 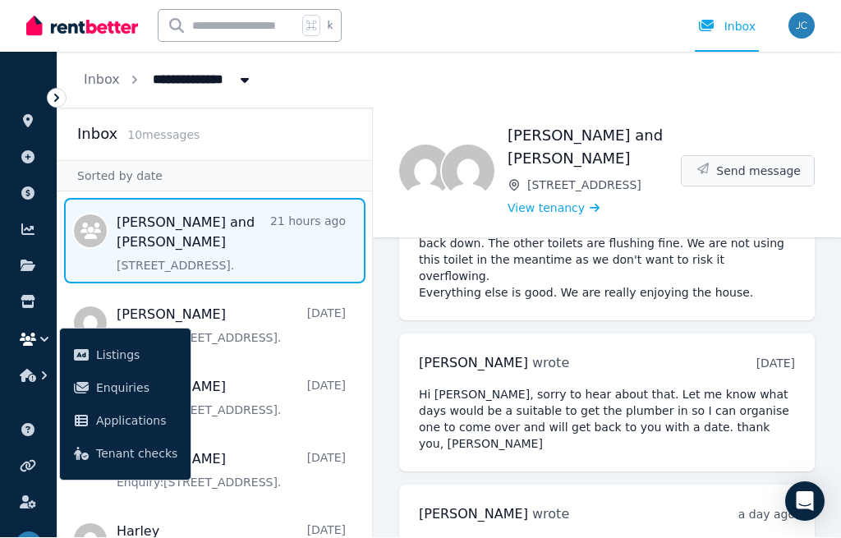 What do you see at coordinates (802, 26) in the screenshot?
I see `img: Jo Campbell` at bounding box center [802, 26].